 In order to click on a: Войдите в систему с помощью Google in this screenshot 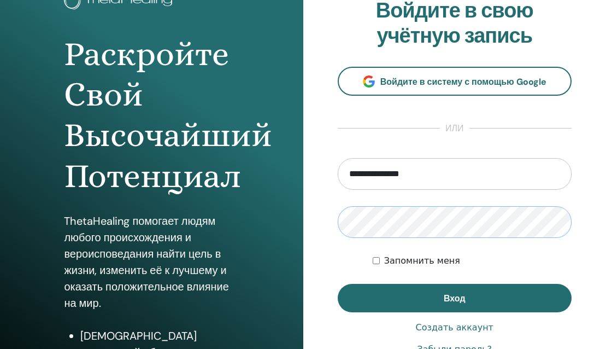, I will do `click(455, 81)`.